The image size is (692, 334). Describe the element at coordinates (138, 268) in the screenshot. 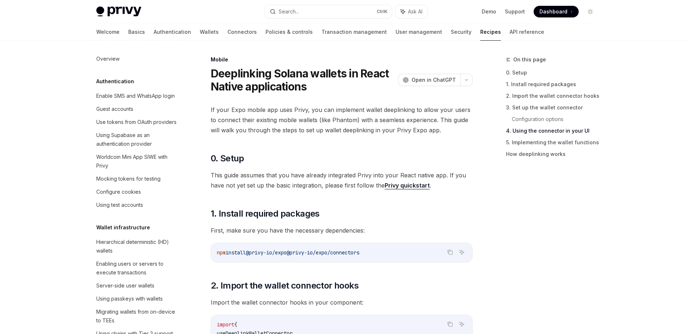

I see `div: Enabling users or servers to execute transactions` at that location.